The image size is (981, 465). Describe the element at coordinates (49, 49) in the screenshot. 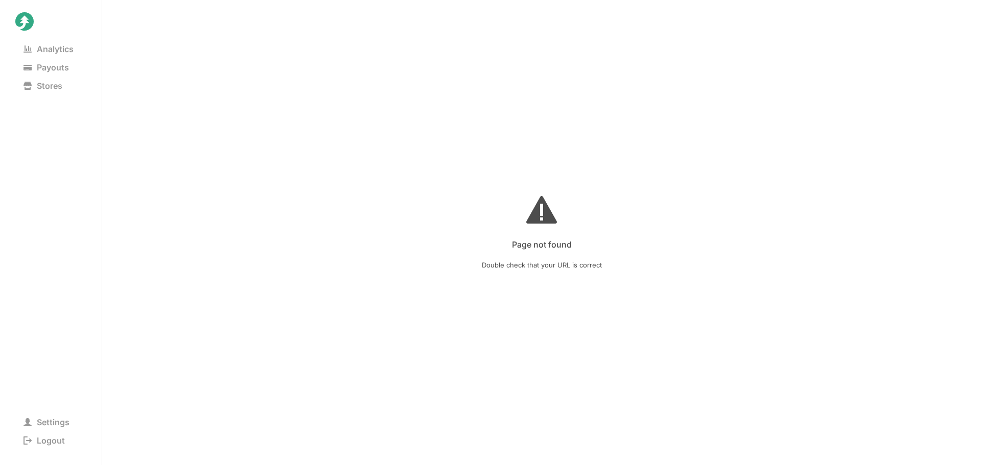

I see `span: Analytics` at that location.